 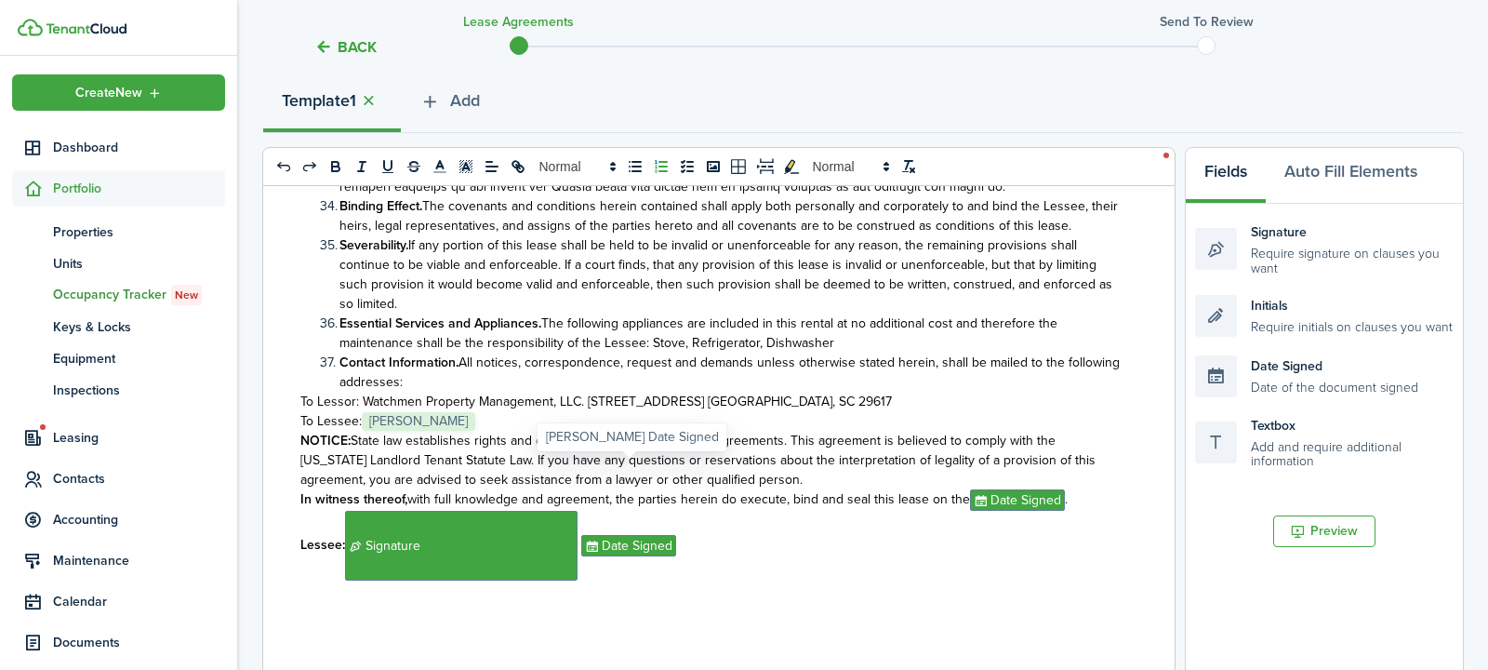 What do you see at coordinates (414, 166) in the screenshot?
I see `button: strike` at bounding box center [414, 166].